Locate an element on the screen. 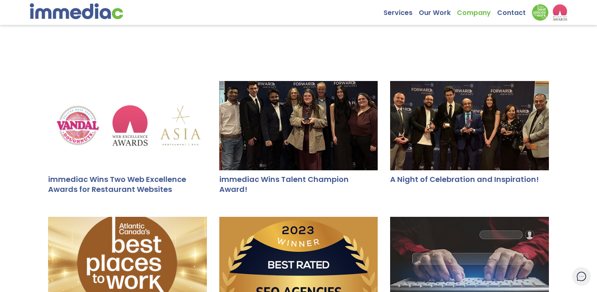  img: Down is located at coordinates (541, 12).